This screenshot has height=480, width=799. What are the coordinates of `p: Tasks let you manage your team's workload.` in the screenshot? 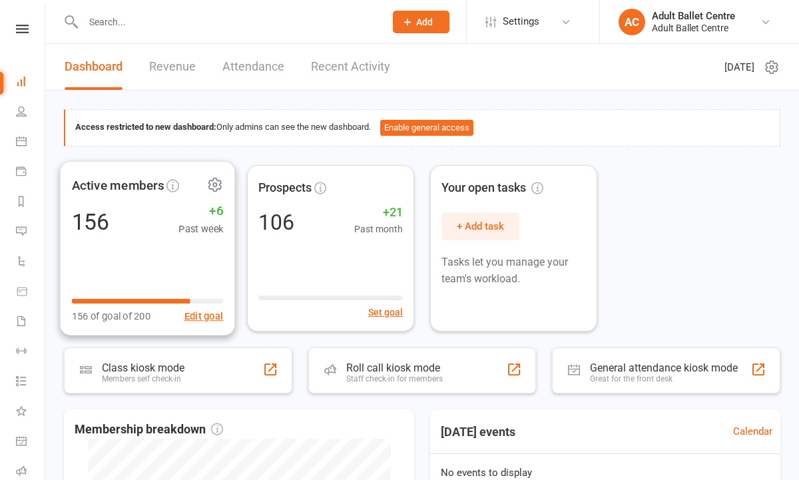 It's located at (513, 270).